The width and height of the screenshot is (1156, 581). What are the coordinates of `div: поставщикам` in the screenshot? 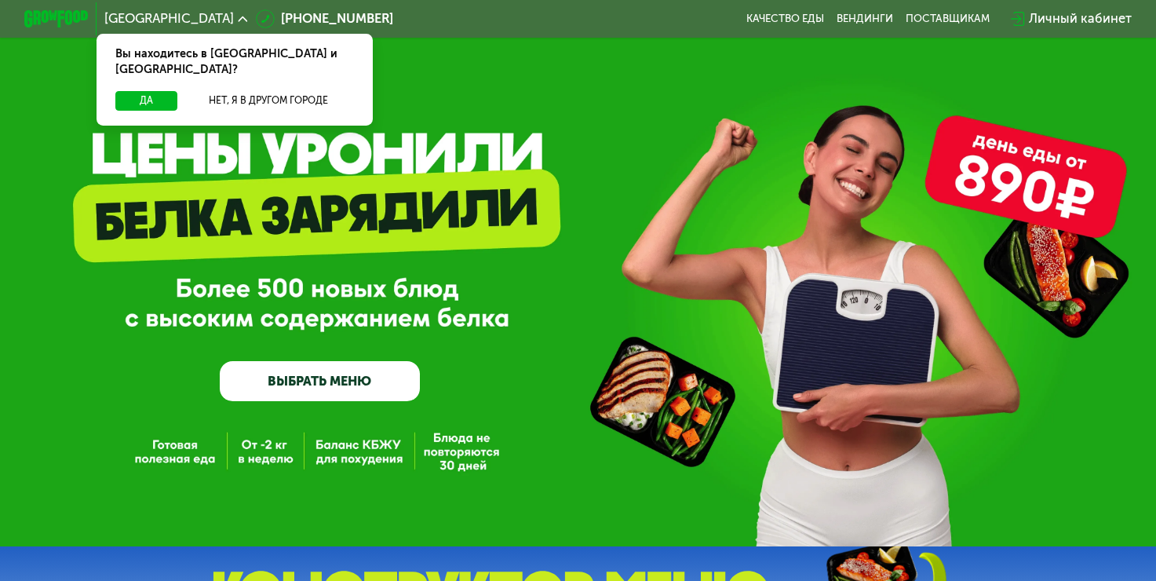 It's located at (948, 19).